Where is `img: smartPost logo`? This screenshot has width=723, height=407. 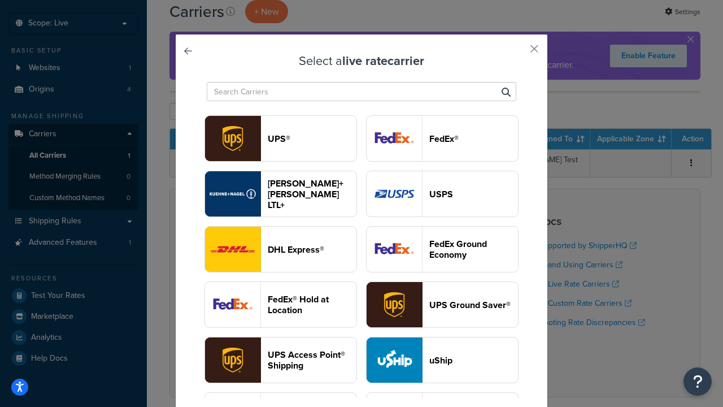
img: smartPost logo is located at coordinates (394, 249).